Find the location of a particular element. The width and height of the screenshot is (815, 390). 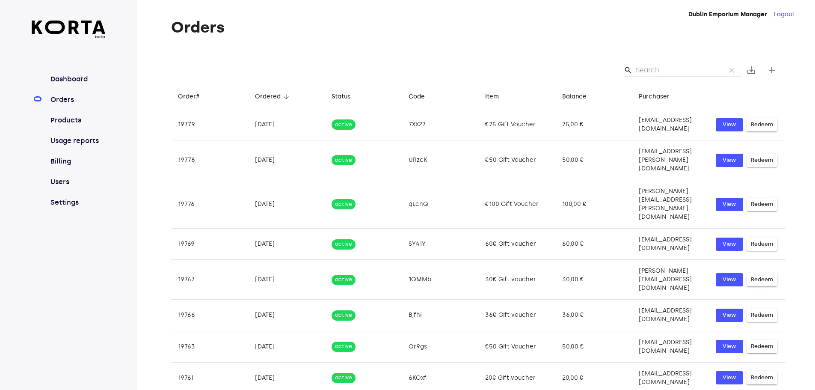

td: 30€ Gift voucher is located at coordinates (517, 279).